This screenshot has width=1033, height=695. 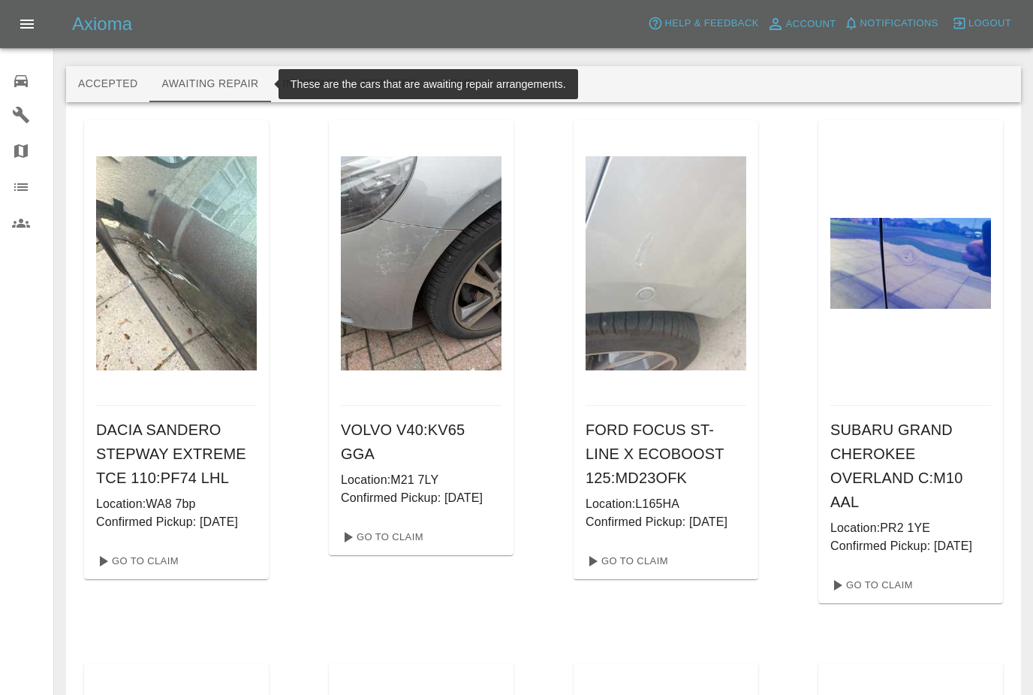 I want to click on button: Notifications, so click(x=891, y=23).